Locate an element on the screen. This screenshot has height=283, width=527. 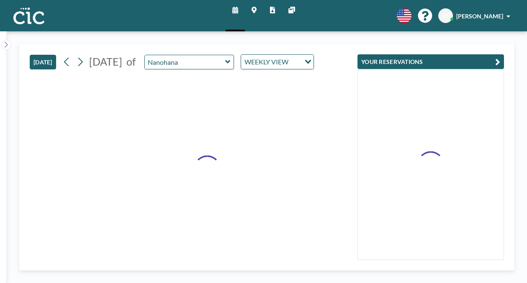
button: YOUR RESERVATIONS is located at coordinates (431, 62).